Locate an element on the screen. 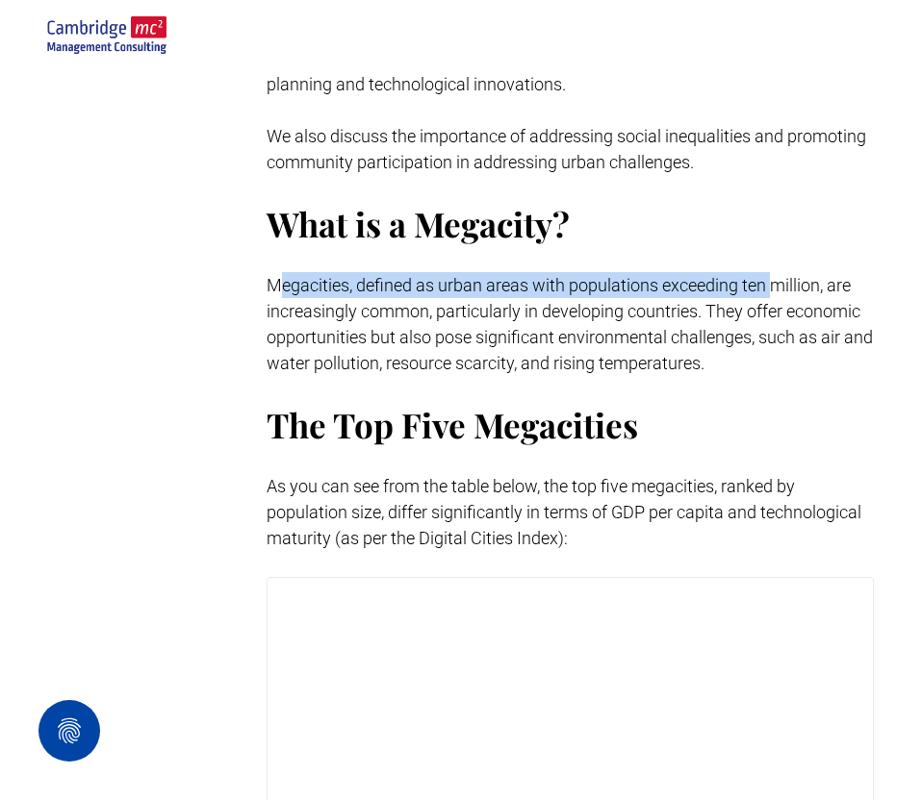 The width and height of the screenshot is (922, 800). button: menu is located at coordinates (879, 38).